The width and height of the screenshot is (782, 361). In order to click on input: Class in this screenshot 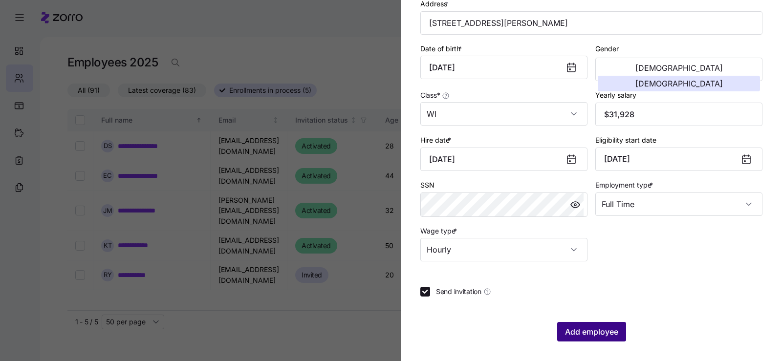, I will do `click(504, 114)`.